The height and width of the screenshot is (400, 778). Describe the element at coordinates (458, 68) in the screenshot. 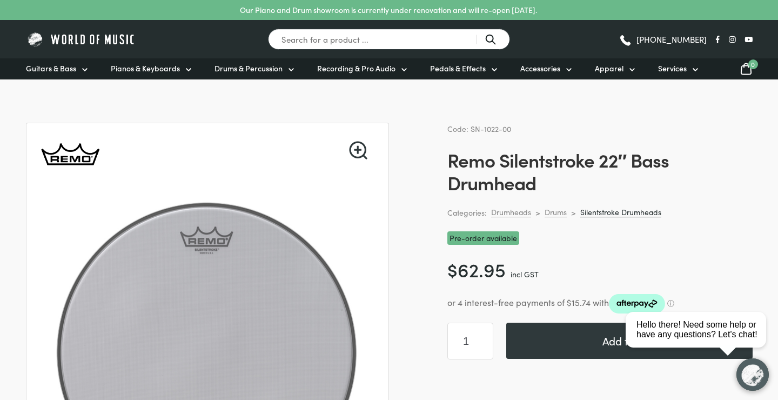

I see `span: Pedals & Effects` at that location.